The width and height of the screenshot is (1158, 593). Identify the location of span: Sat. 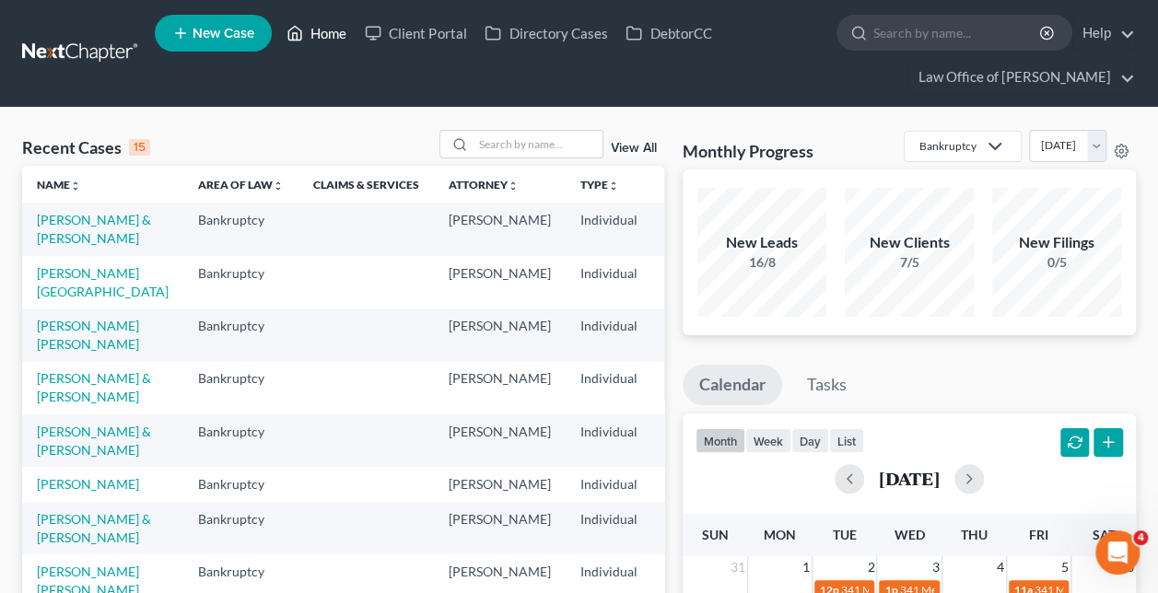
(1103, 534).